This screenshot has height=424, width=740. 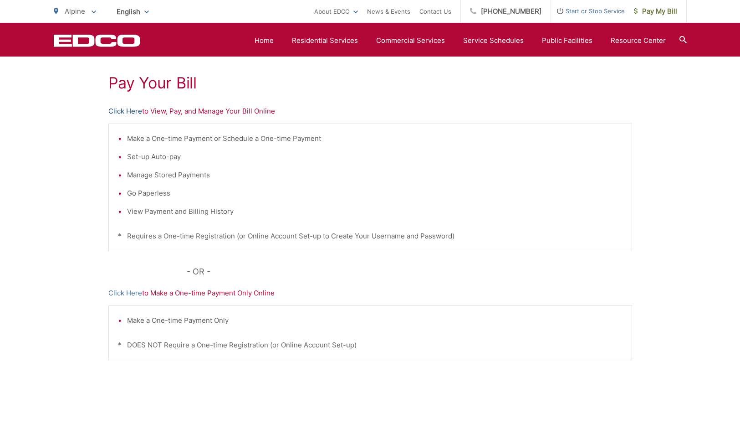 What do you see at coordinates (389, 11) in the screenshot?
I see `a: News & Events` at bounding box center [389, 11].